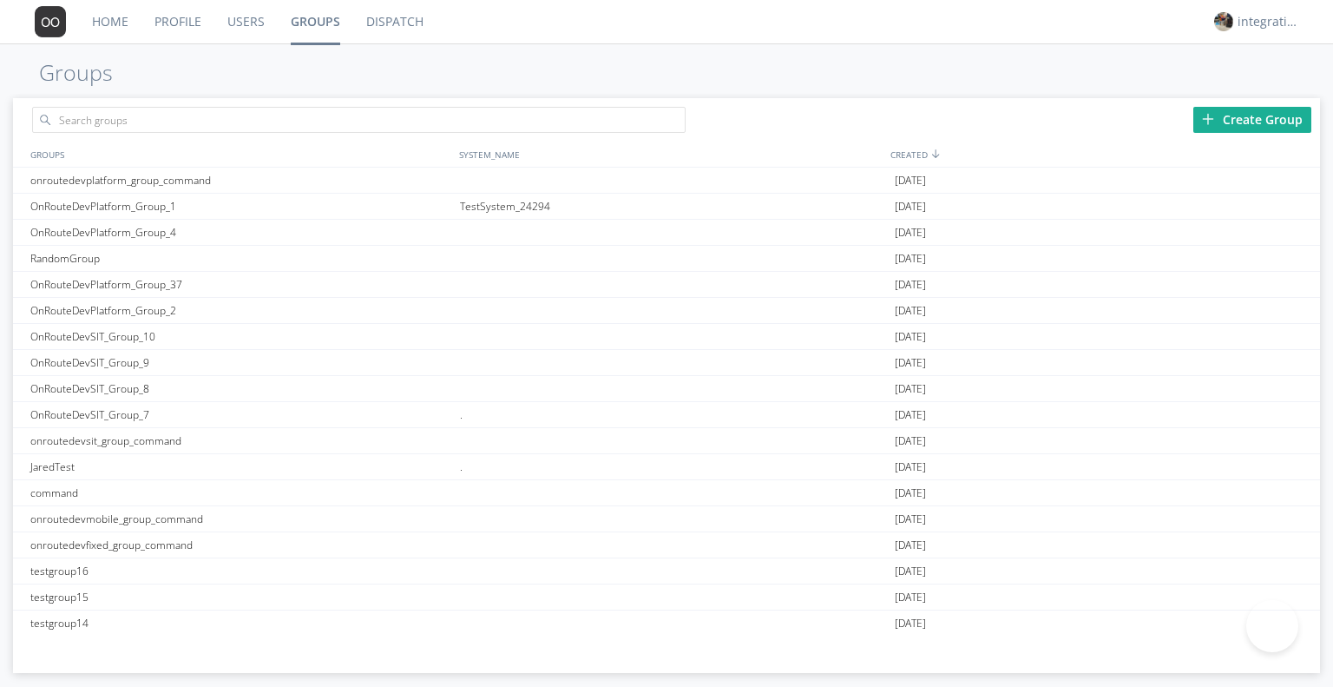  What do you see at coordinates (240, 362) in the screenshot?
I see `div: OnRouteDevSIT_Group_9` at bounding box center [240, 362].